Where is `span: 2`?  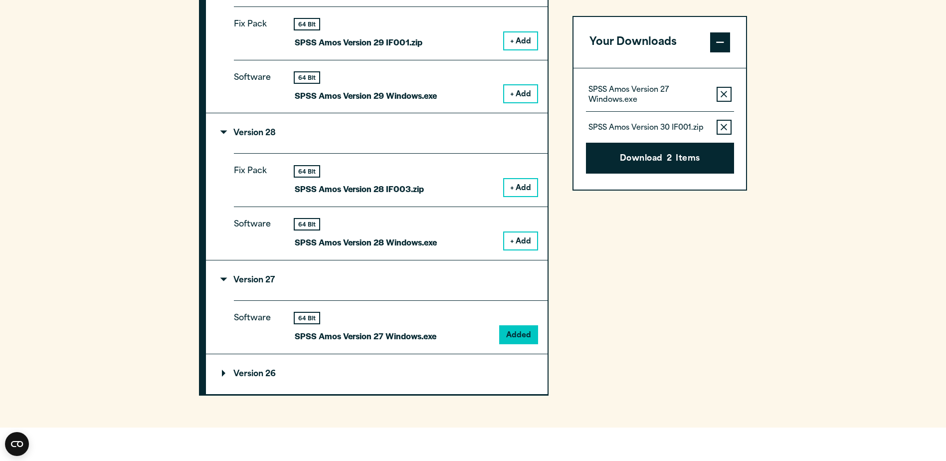
span: 2 is located at coordinates (669, 160).